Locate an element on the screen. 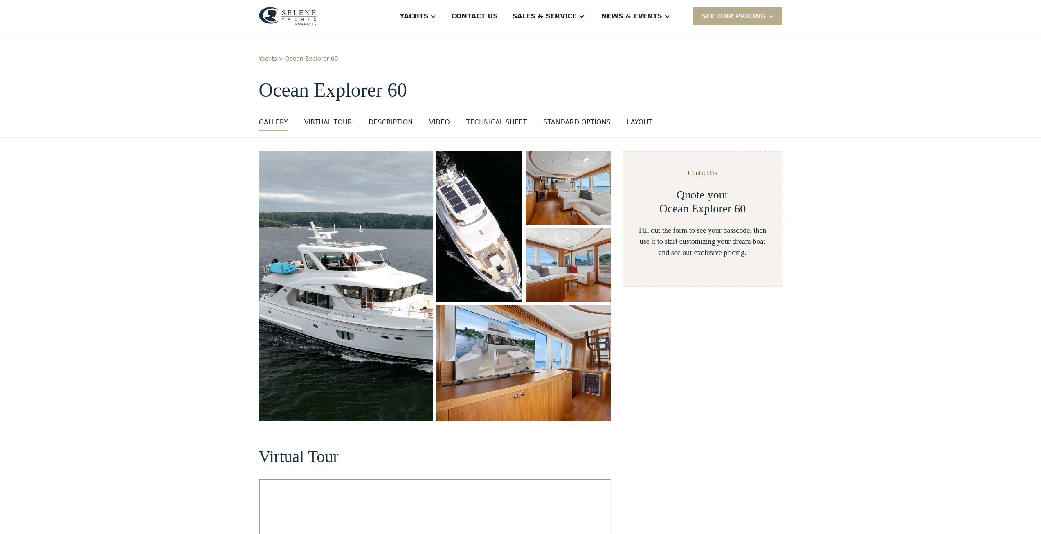  a: layout is located at coordinates (640, 124).